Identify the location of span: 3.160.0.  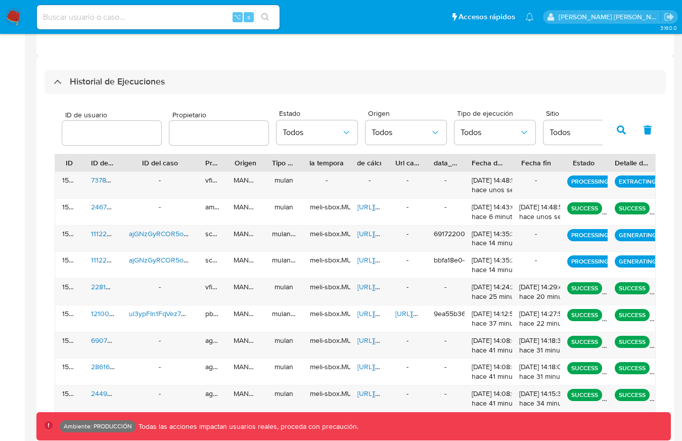
(668, 28).